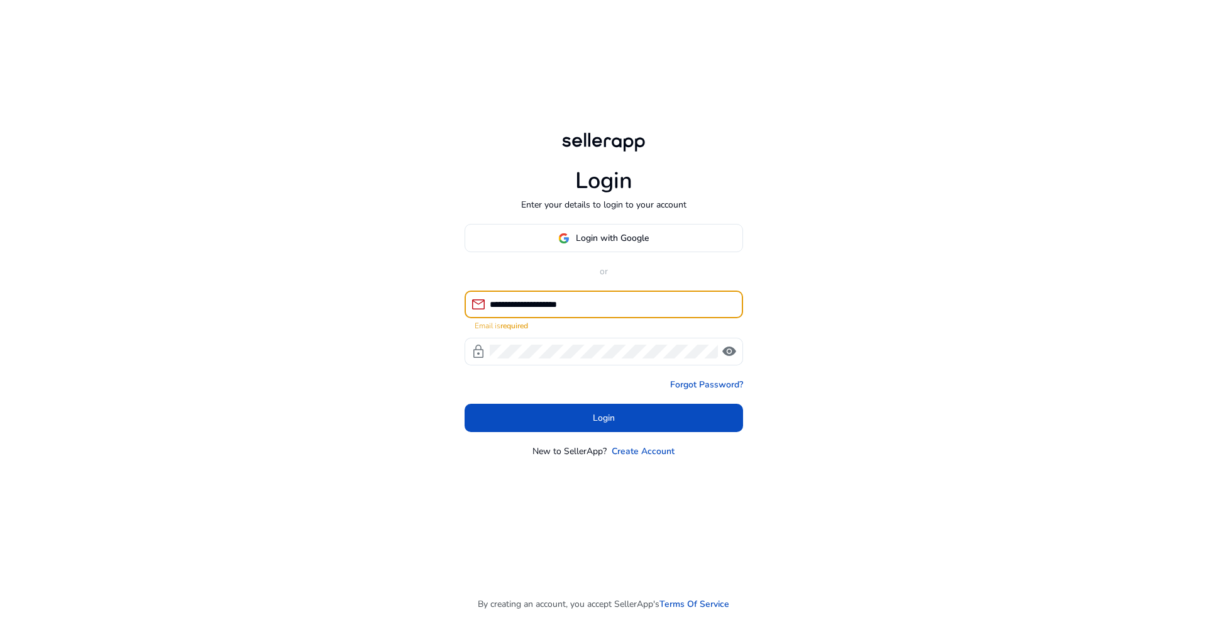  What do you see at coordinates (603, 417) in the screenshot?
I see `button: Login` at bounding box center [603, 417].